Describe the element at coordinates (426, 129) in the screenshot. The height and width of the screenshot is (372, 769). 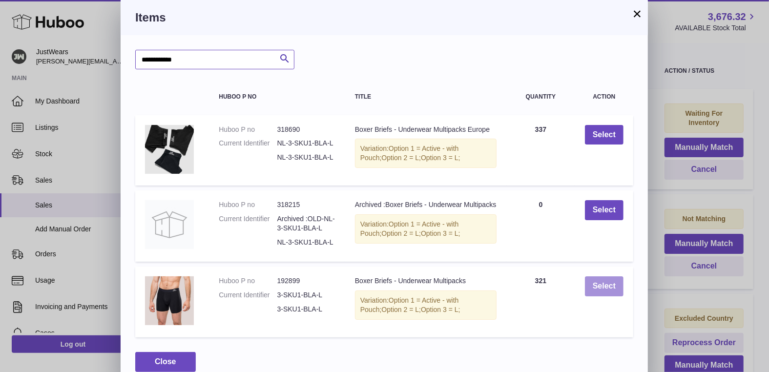
I see `div: Boxer Briefs - Underwear Multipacks Europe` at that location.